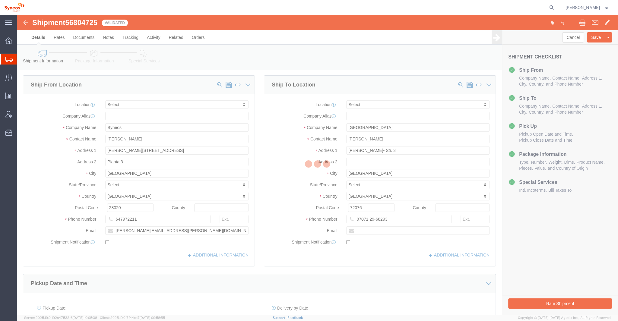 This screenshot has width=618, height=321. I want to click on img: logo, so click(14, 8).